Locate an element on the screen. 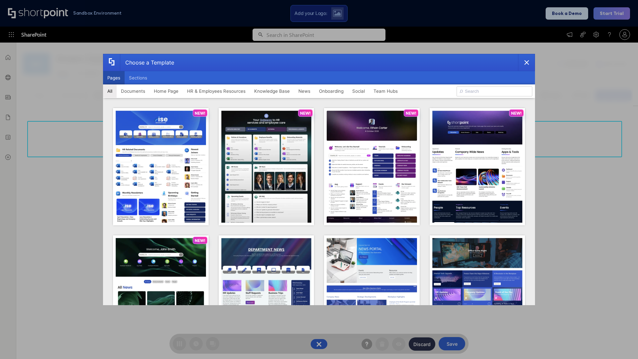 This screenshot has height=359, width=638. button: Pages is located at coordinates (114, 78).